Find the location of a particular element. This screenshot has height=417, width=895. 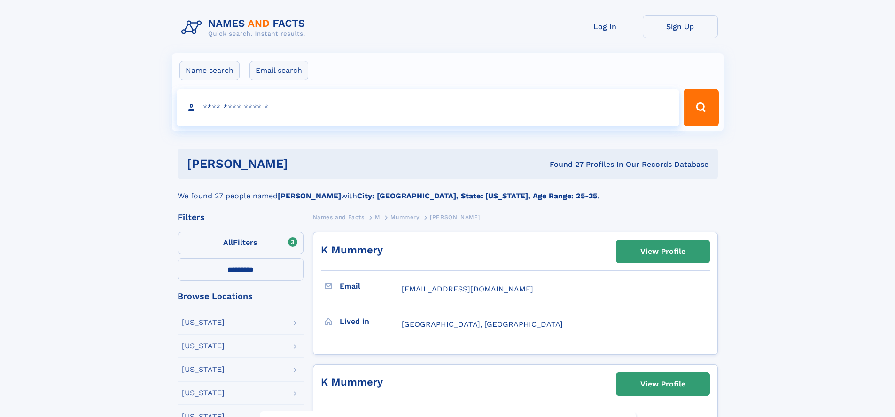

input: search input is located at coordinates (428, 108).